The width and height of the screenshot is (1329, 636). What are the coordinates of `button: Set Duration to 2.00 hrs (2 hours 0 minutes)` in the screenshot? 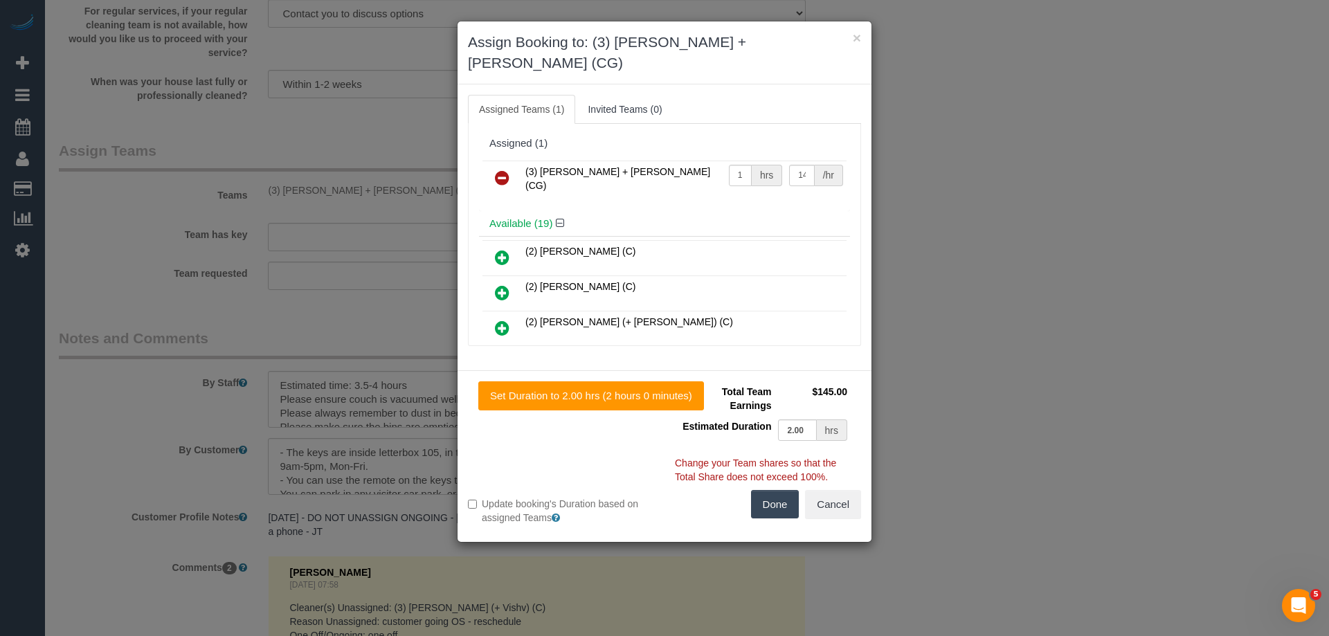 It's located at (591, 396).